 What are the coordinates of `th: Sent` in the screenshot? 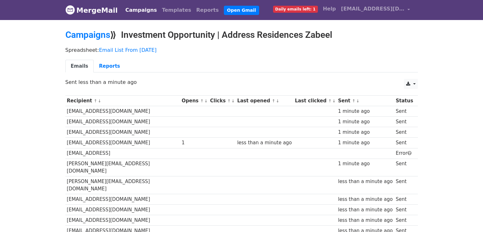 It's located at (365, 101).